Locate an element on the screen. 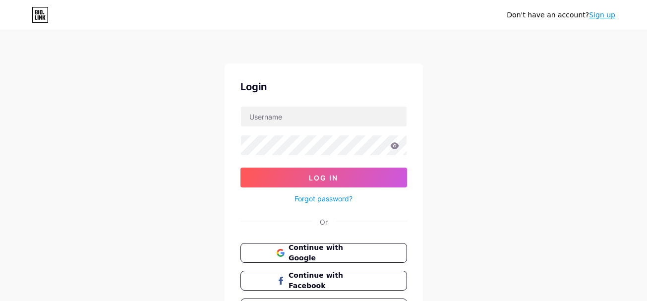 This screenshot has width=647, height=301. button: Log In is located at coordinates (324, 177).